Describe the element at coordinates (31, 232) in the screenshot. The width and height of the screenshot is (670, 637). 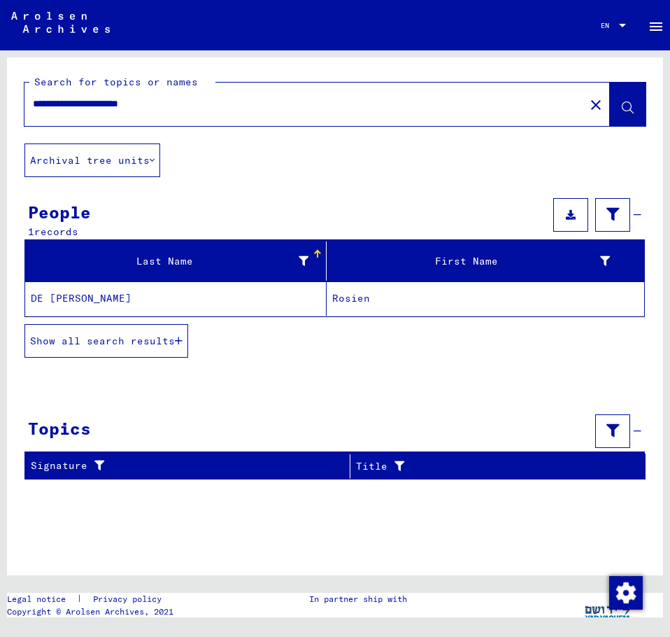
I see `span: 1` at that location.